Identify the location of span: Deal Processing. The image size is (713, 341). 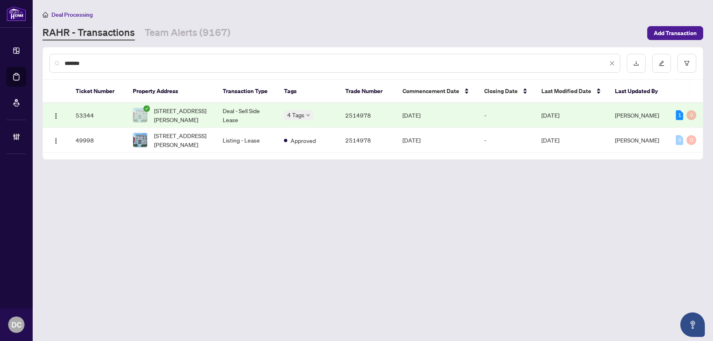
(72, 15).